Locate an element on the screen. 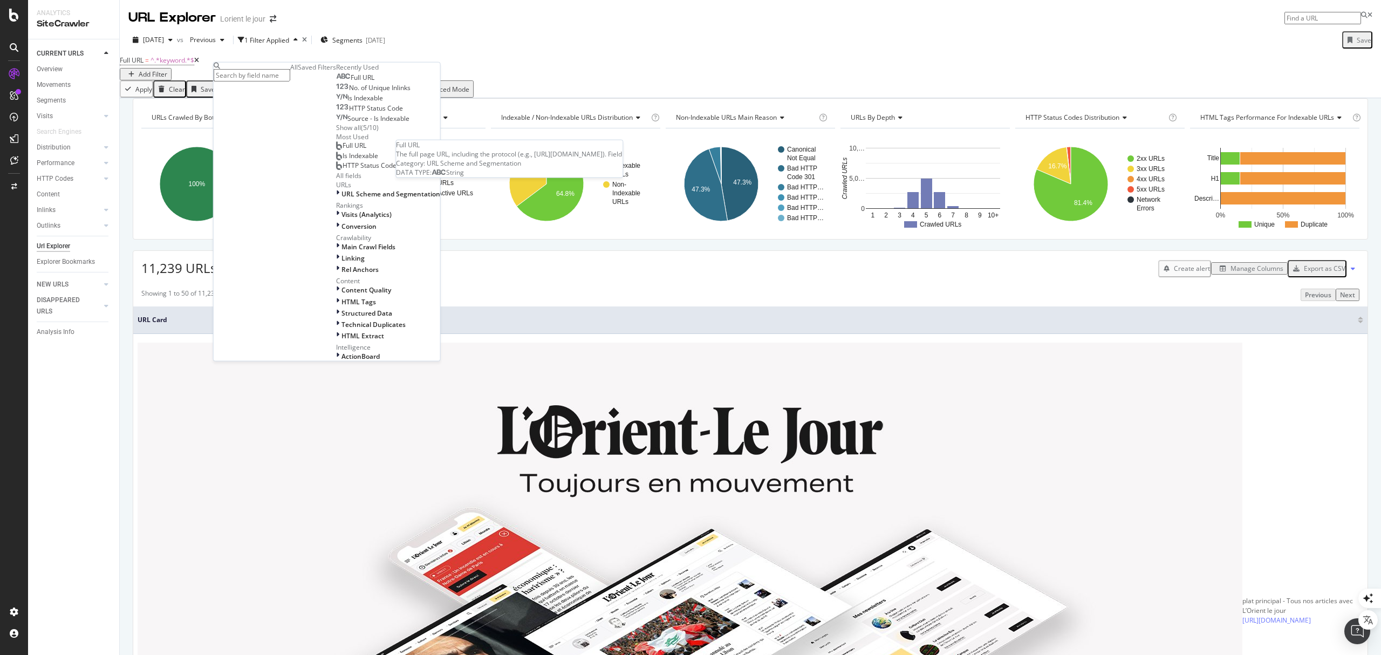  div: Explorer Bookmarks is located at coordinates (66, 262).